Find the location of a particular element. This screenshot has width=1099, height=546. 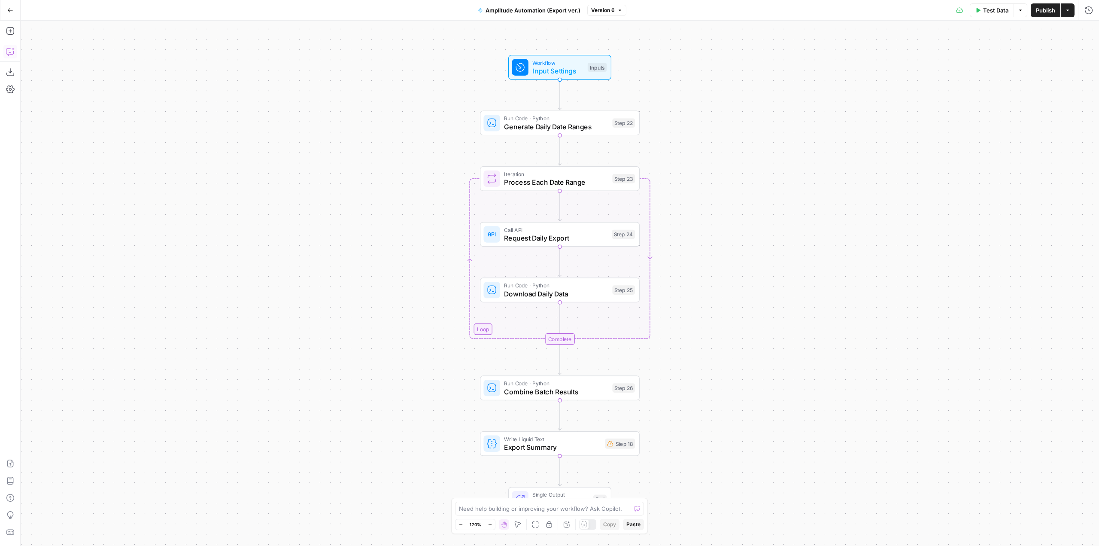

div: Step 22 is located at coordinates (624, 123).